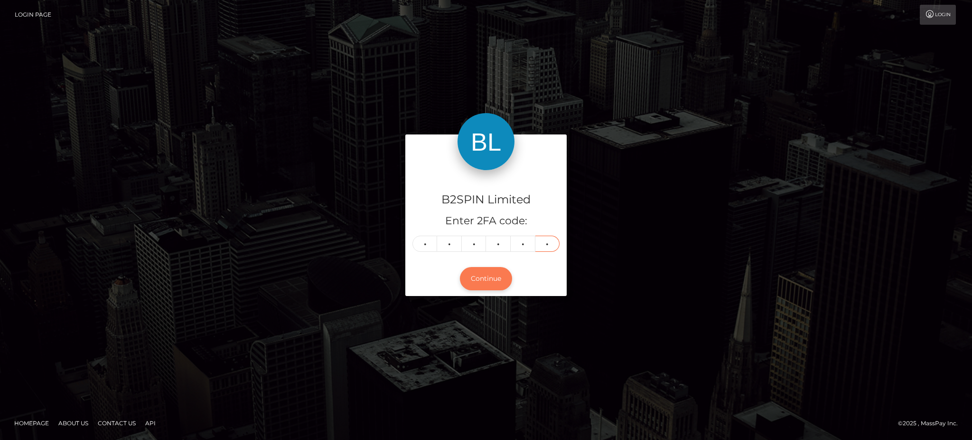  Describe the element at coordinates (31, 422) in the screenshot. I see `a: Homepage` at that location.